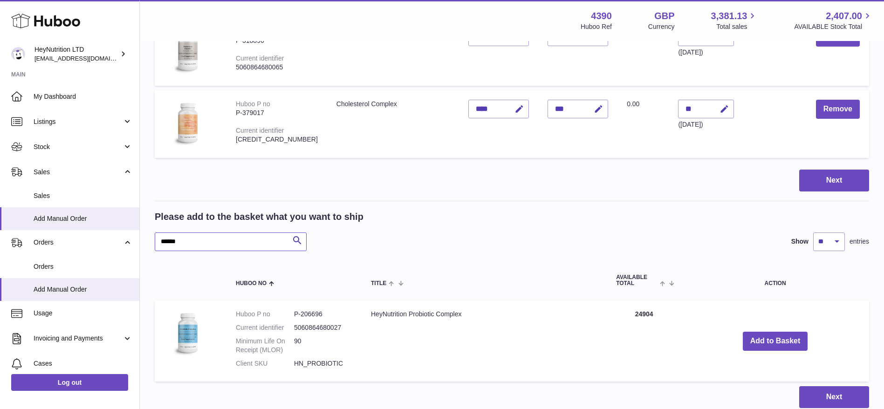 Image resolution: width=884 pixels, height=409 pixels. I want to click on strong: GBP, so click(664, 16).